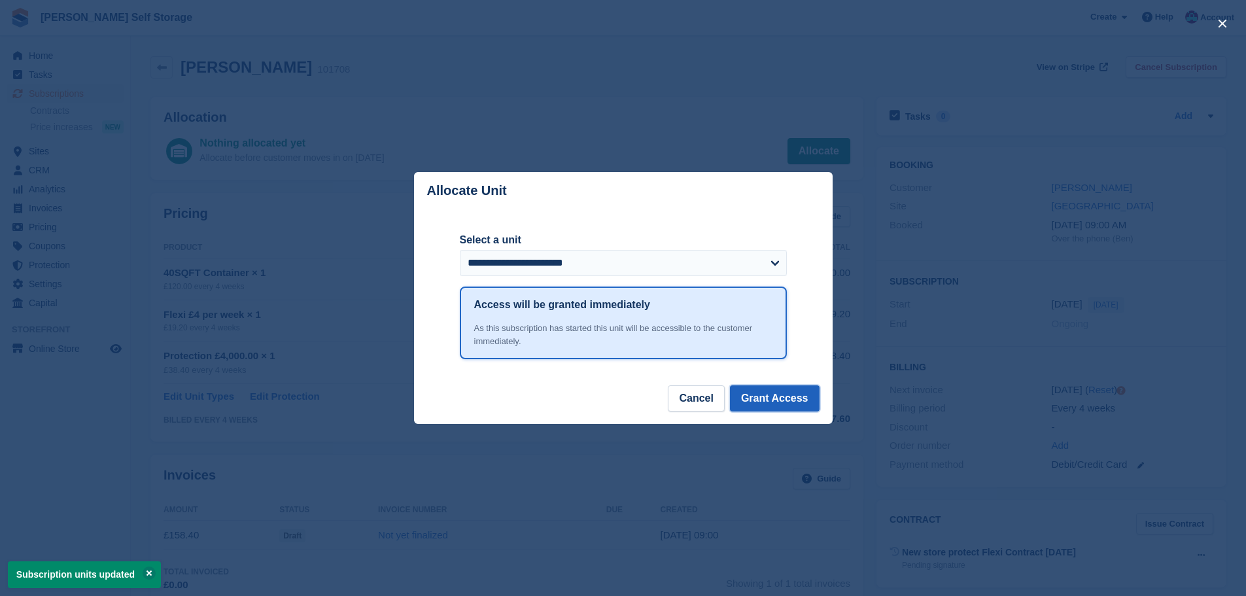 The width and height of the screenshot is (1246, 596). I want to click on p: Subscription units updated, so click(84, 574).